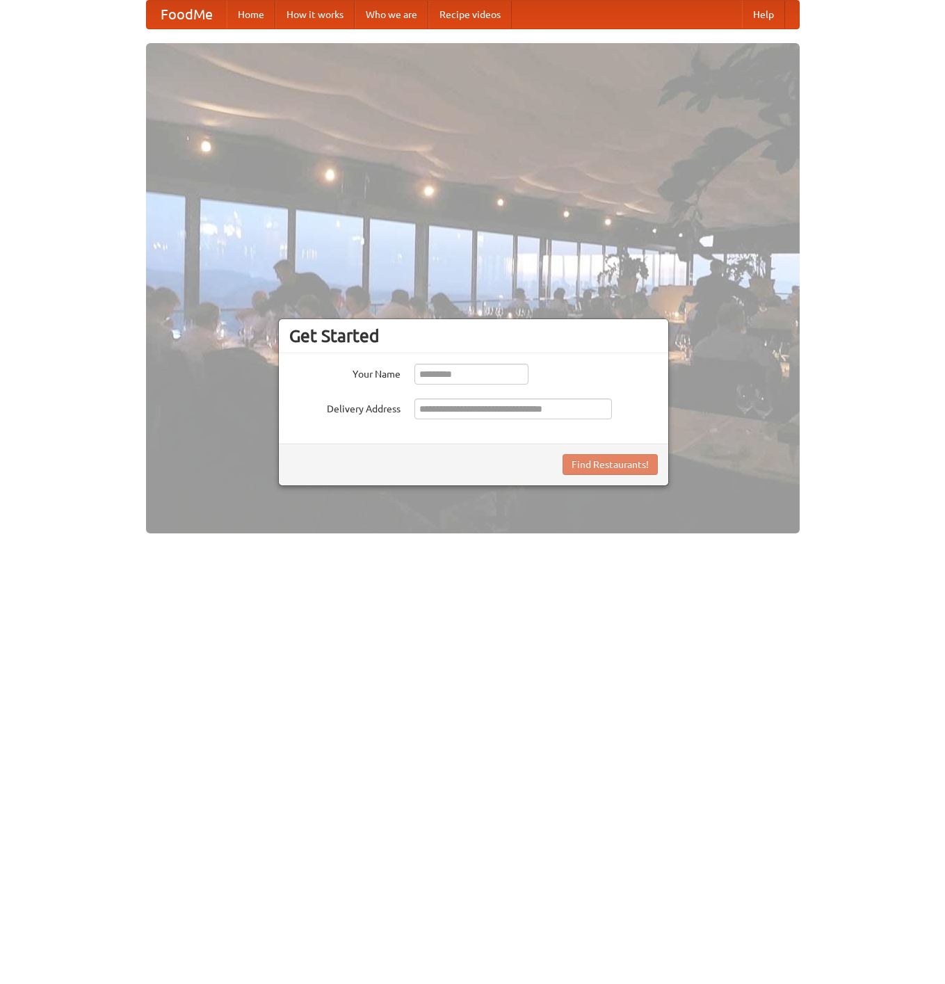  Describe the element at coordinates (474, 336) in the screenshot. I see `h3: Get Started` at that location.